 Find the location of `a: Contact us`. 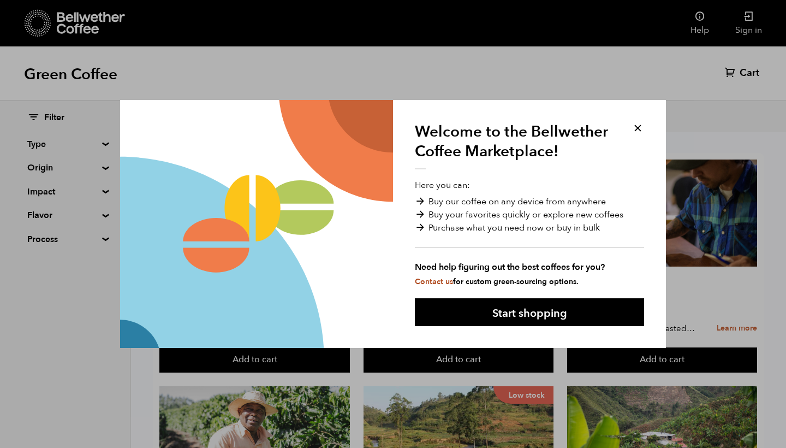

a: Contact us is located at coordinates (434, 281).